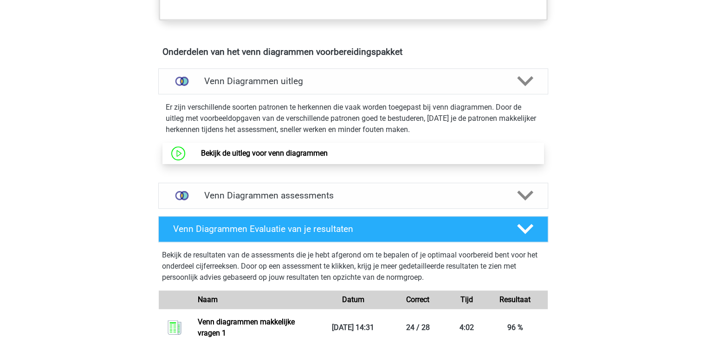 This screenshot has height=343, width=706. What do you see at coordinates (353, 52) in the screenshot?
I see `h4: Onderdelen van het venn diagrammen voorbereidingspakket` at bounding box center [353, 52].